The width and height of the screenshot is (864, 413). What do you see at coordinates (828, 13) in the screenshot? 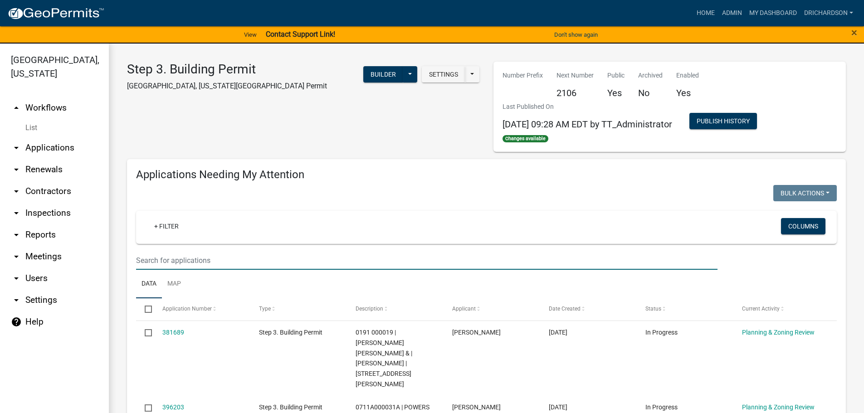
I see `a: drichardson` at bounding box center [828, 13].